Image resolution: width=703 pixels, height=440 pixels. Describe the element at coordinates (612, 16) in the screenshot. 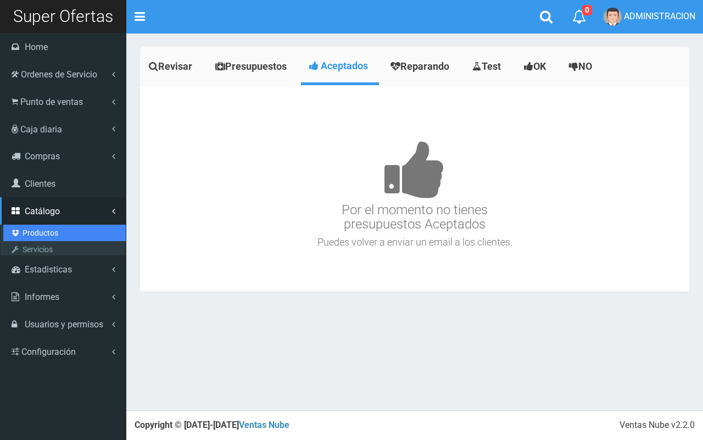

I see `img: User Image` at that location.